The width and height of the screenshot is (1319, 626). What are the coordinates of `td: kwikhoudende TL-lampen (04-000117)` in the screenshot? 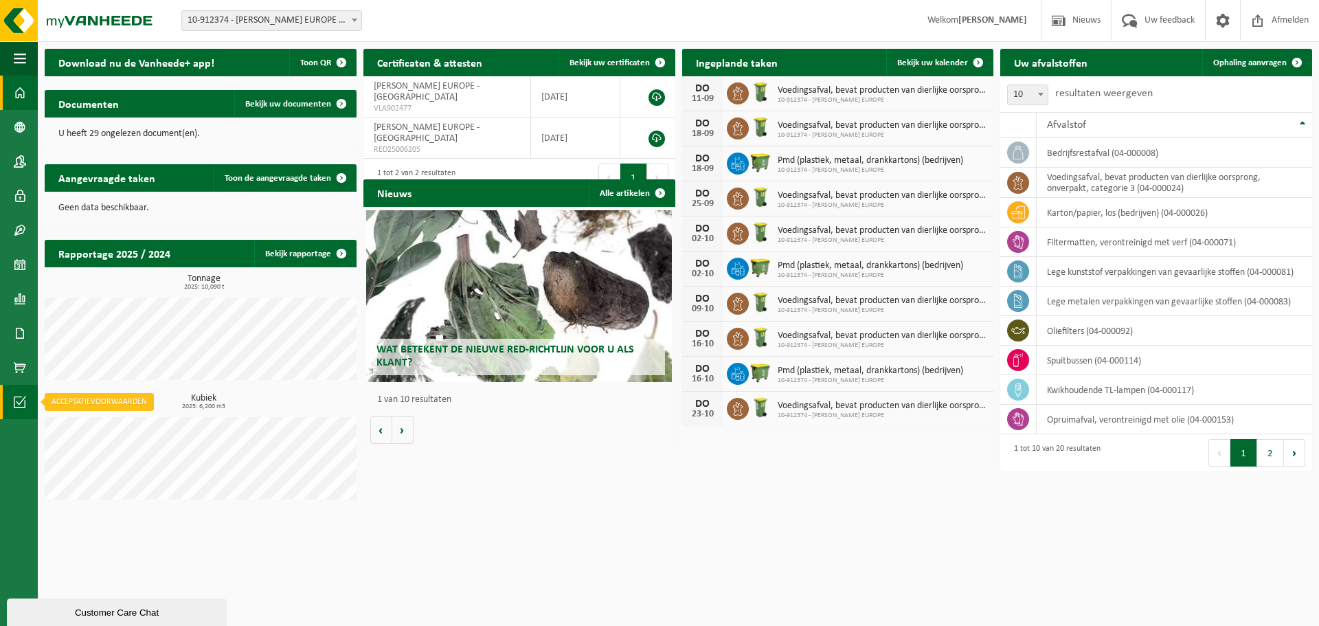 It's located at (1174, 389).